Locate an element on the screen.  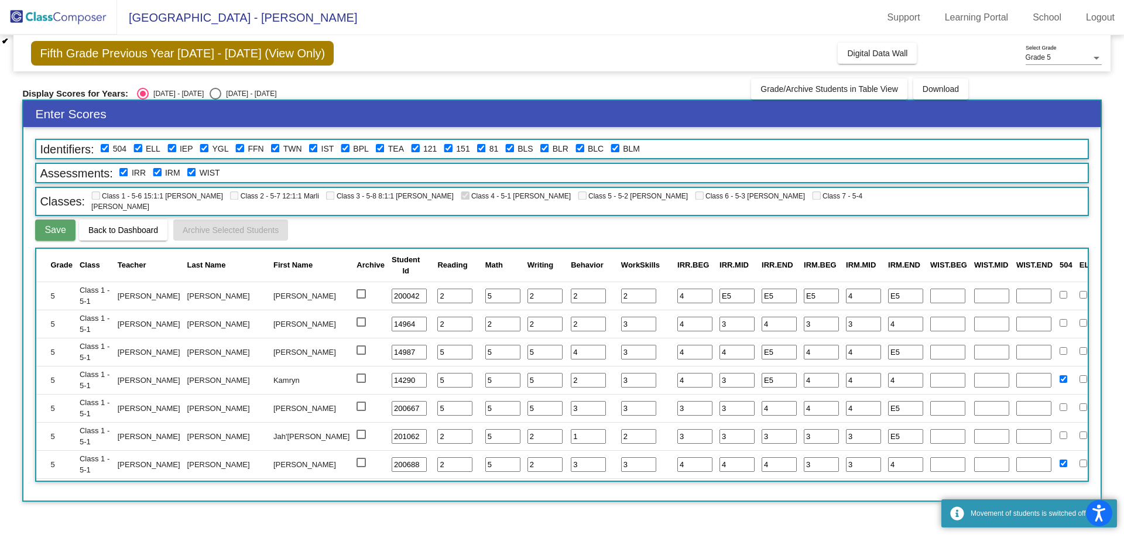
span: Classes: is located at coordinates (62, 201).